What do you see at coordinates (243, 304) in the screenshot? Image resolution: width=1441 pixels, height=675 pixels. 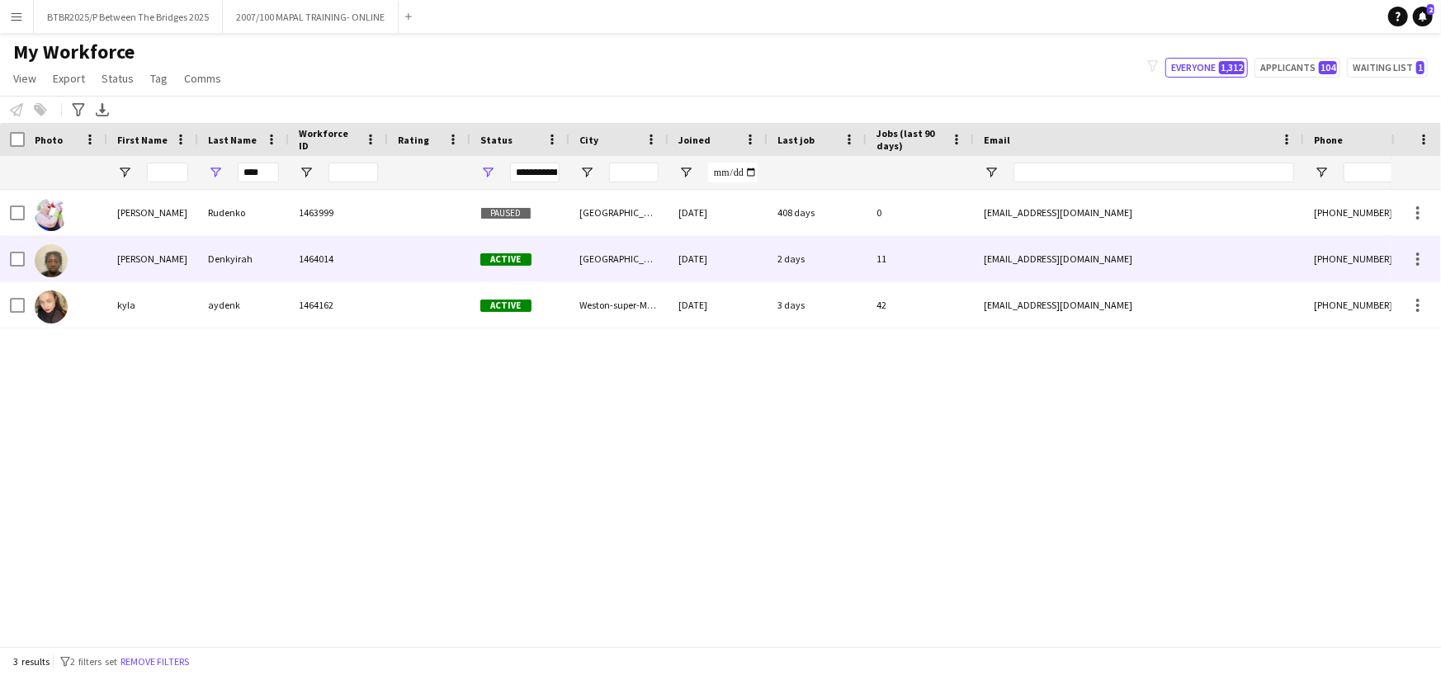 I see `div: aydenk` at bounding box center [243, 304].